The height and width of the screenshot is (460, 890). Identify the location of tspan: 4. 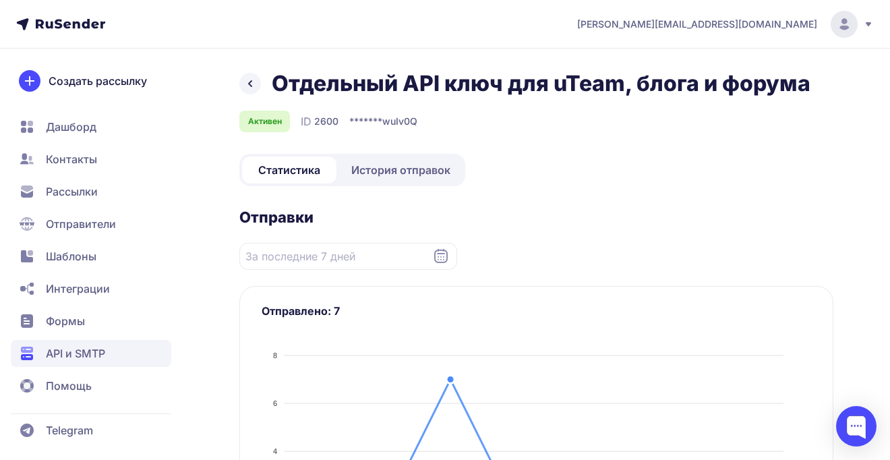
(275, 451).